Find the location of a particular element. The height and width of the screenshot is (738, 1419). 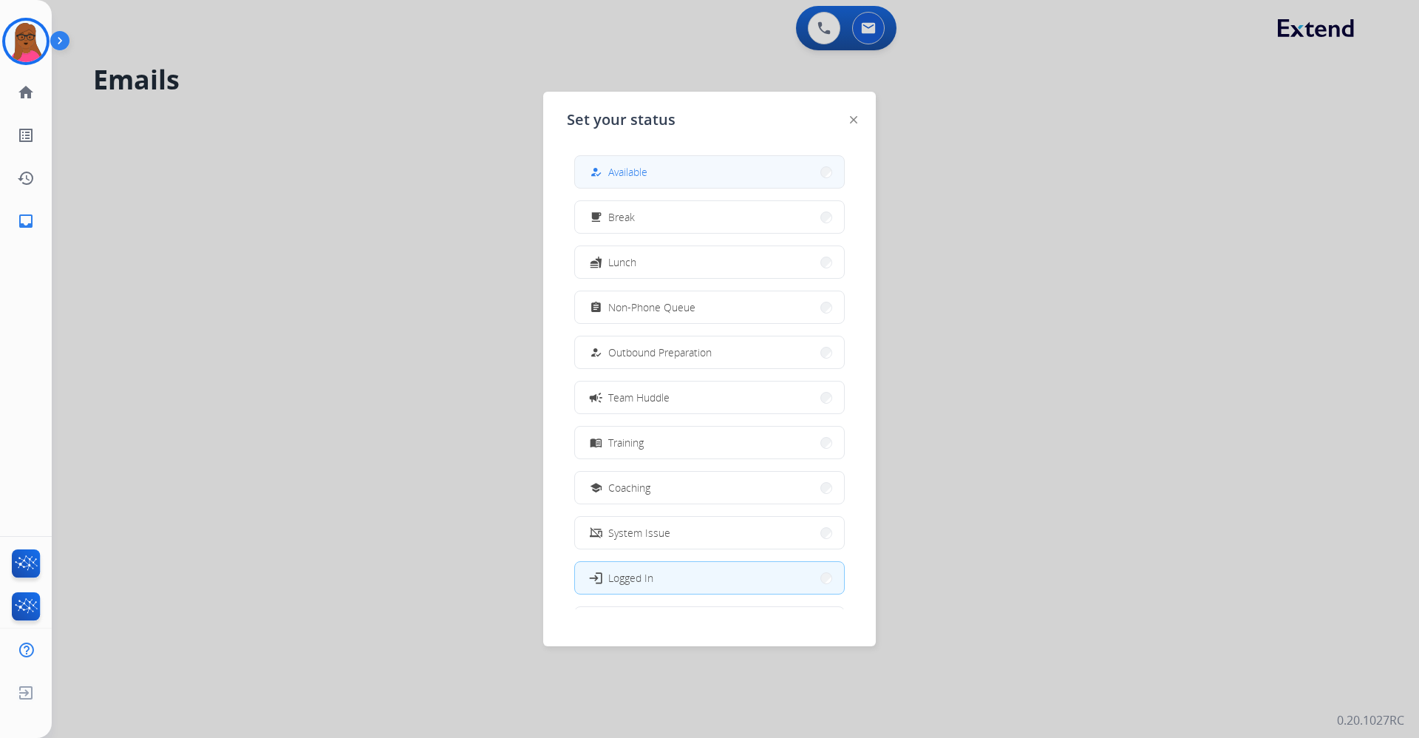

mat-icon: school is located at coordinates (596, 487).